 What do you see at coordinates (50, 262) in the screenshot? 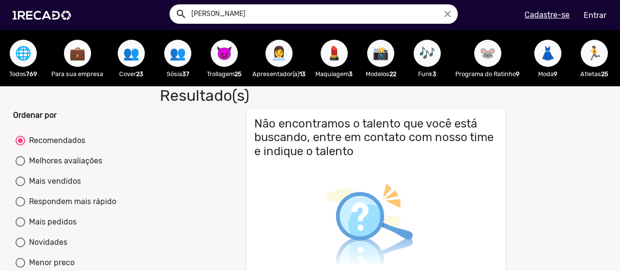
I see `div: Menor preco` at bounding box center [50, 262].